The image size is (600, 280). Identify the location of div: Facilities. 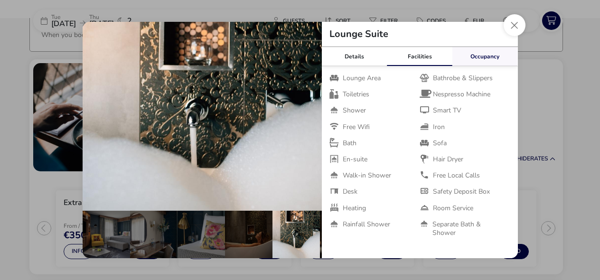
(419, 56).